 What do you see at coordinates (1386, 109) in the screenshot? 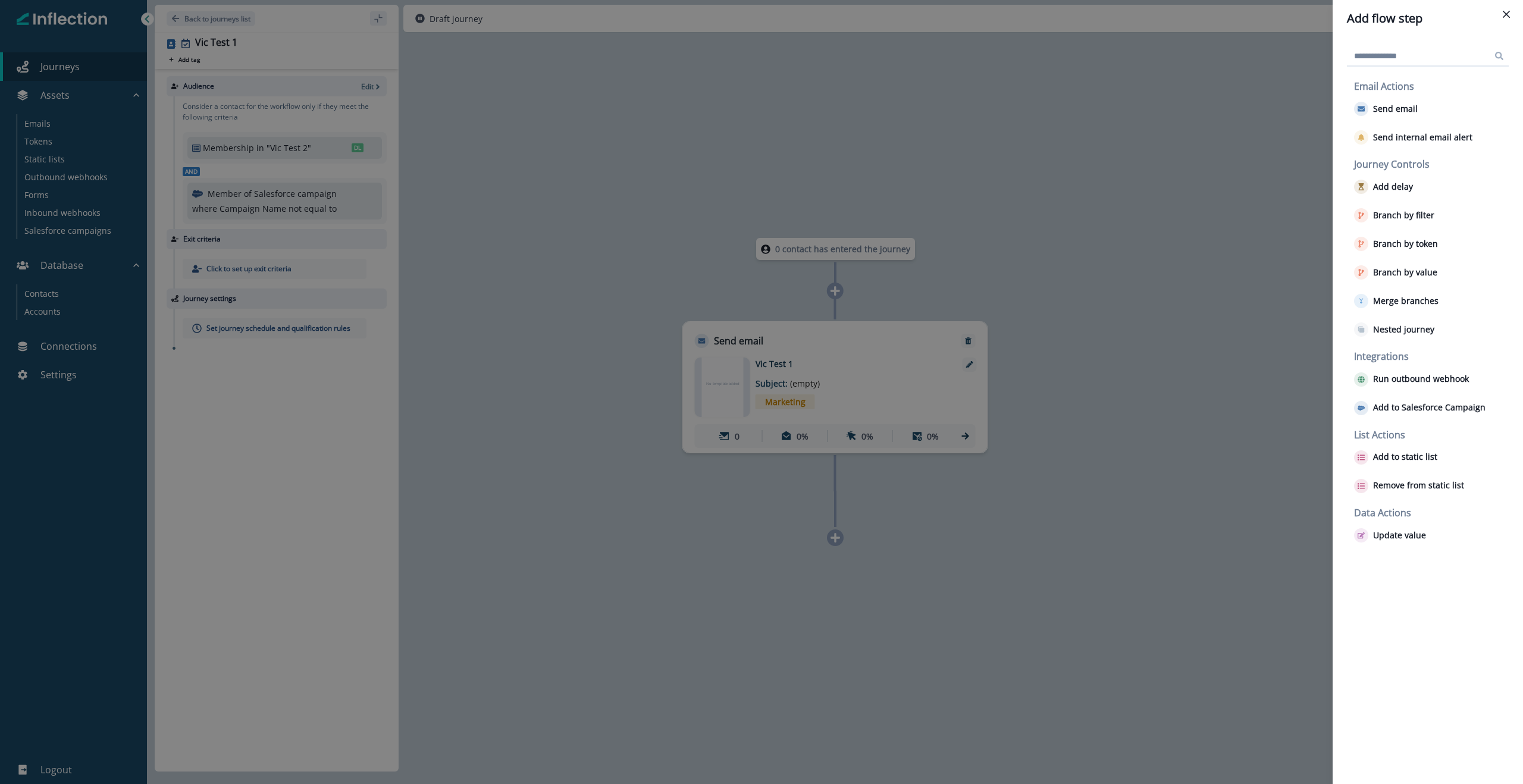
I see `button: Send email` at bounding box center [1386, 109].